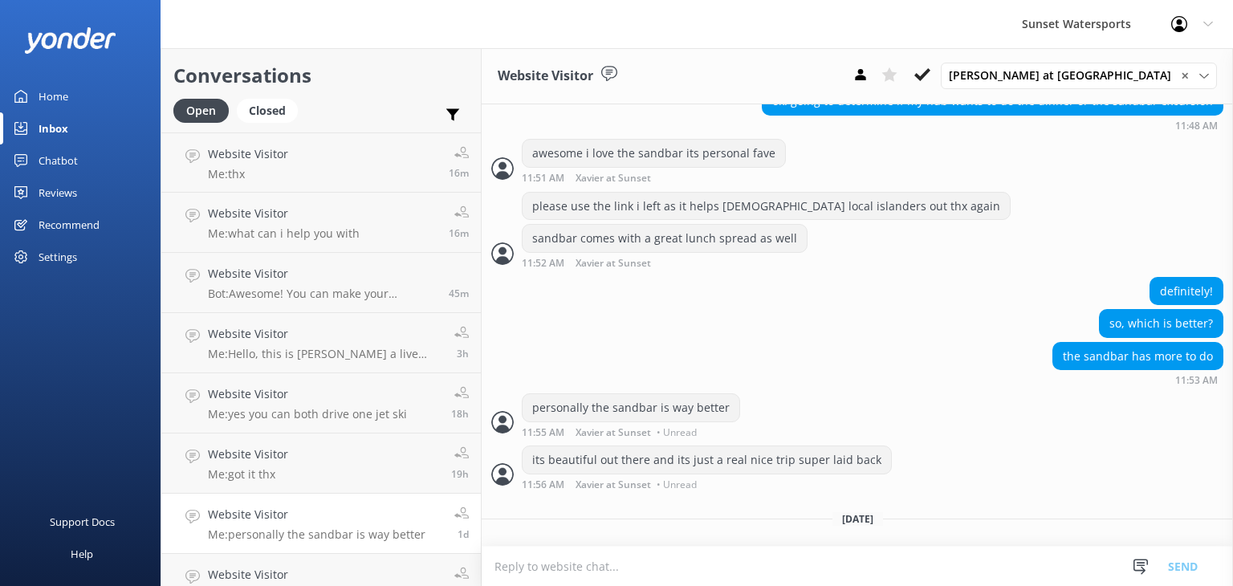 The image size is (1233, 586). What do you see at coordinates (463, 534) in the screenshot?
I see `span: Aug 29 2025 10:56am (UTC -05:00) America/Cancun` at bounding box center [463, 534].